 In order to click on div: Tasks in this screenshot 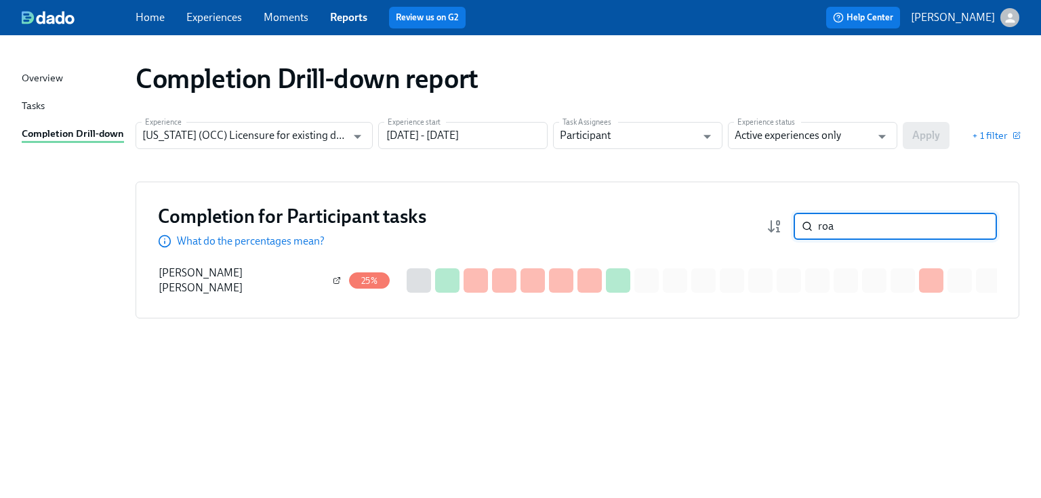, I will do `click(33, 106)`.